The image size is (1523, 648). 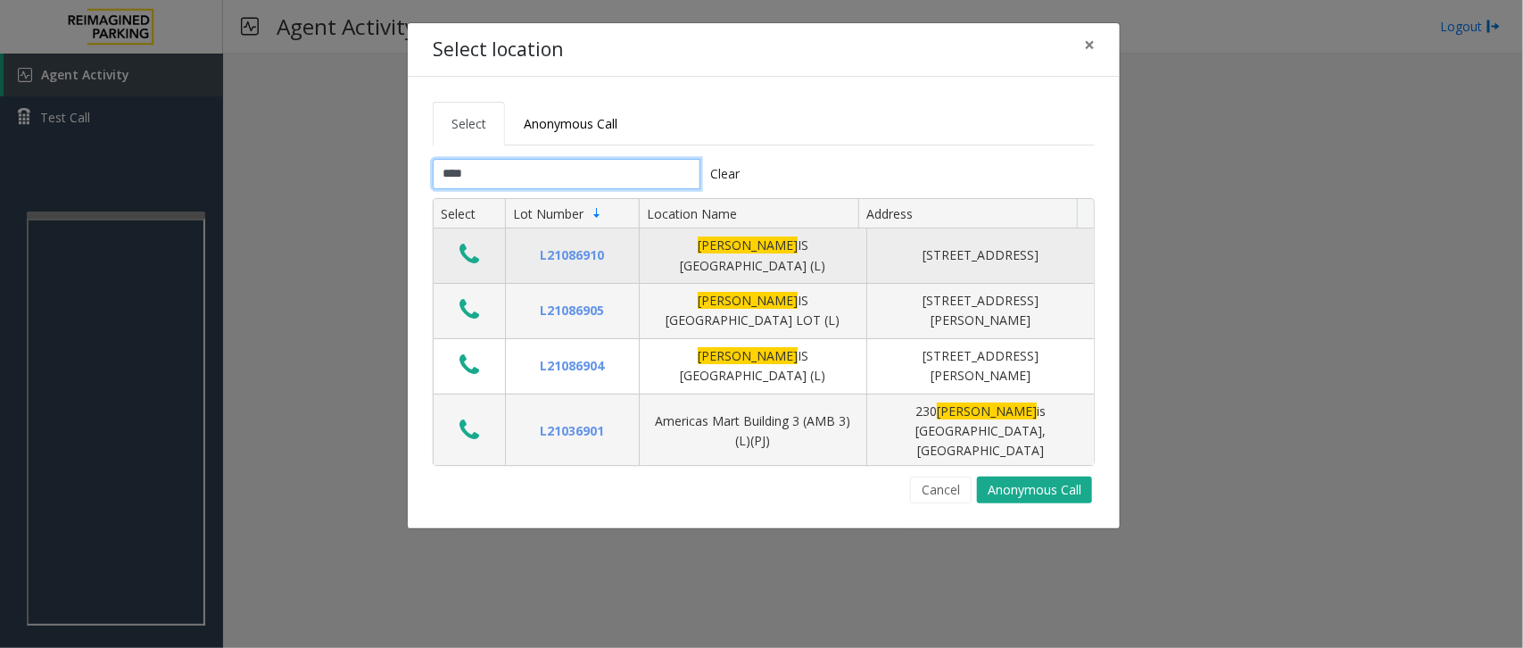 What do you see at coordinates (572, 310) in the screenshot?
I see `div: L21086905` at bounding box center [572, 310].